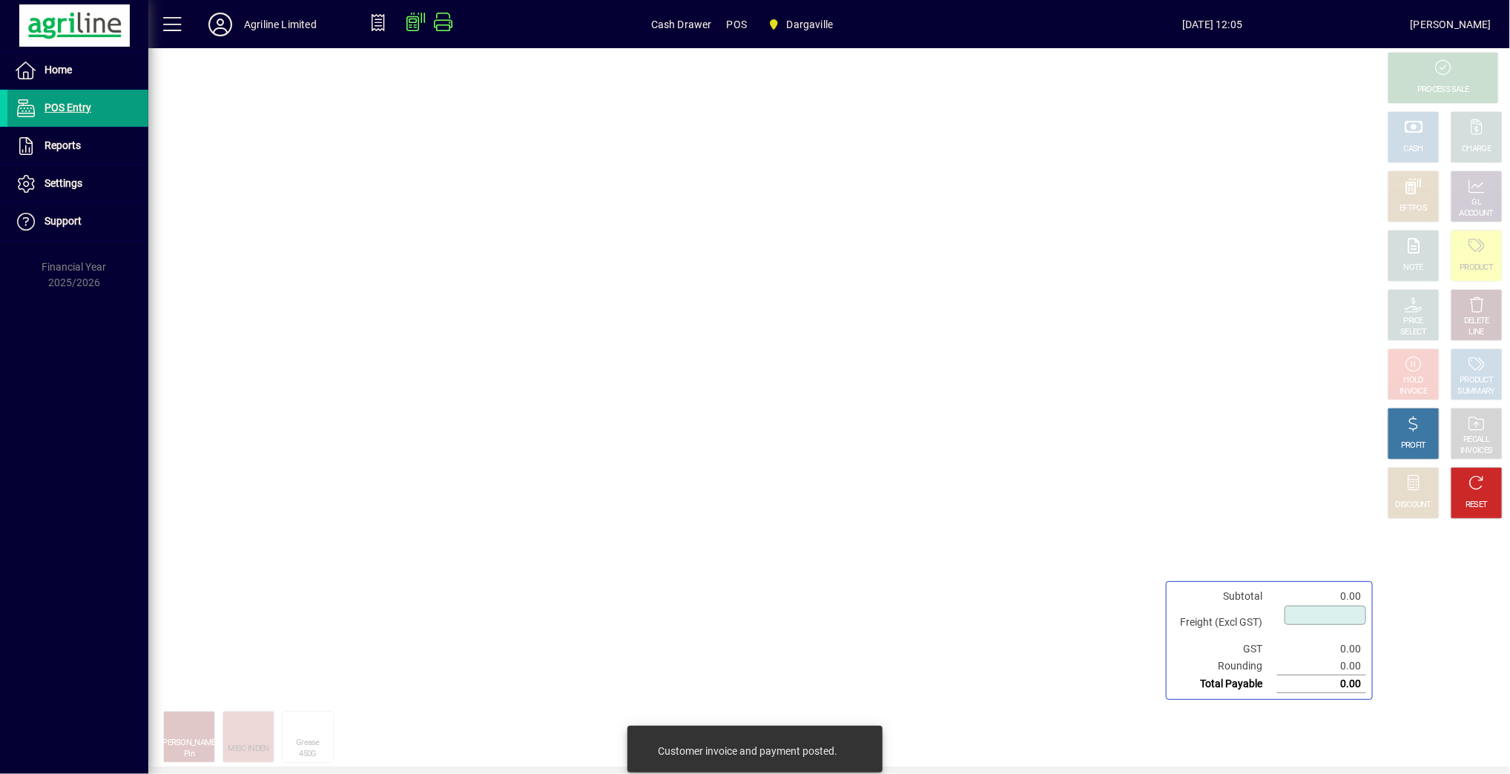  What do you see at coordinates (1476, 202) in the screenshot?
I see `div: GL` at bounding box center [1476, 202].